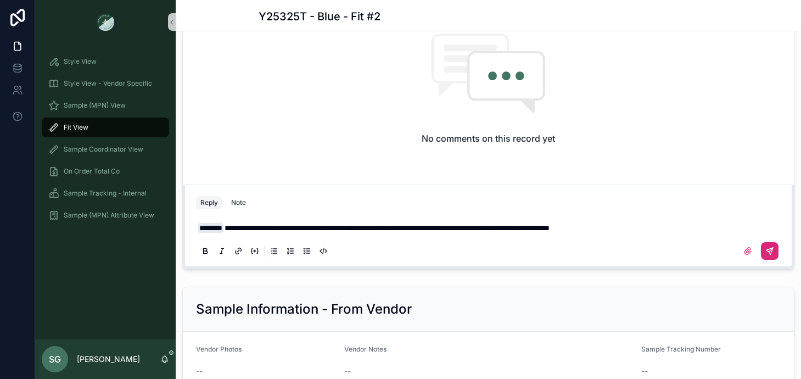 Image resolution: width=801 pixels, height=379 pixels. What do you see at coordinates (238, 203) in the screenshot?
I see `div: Note` at bounding box center [238, 203].